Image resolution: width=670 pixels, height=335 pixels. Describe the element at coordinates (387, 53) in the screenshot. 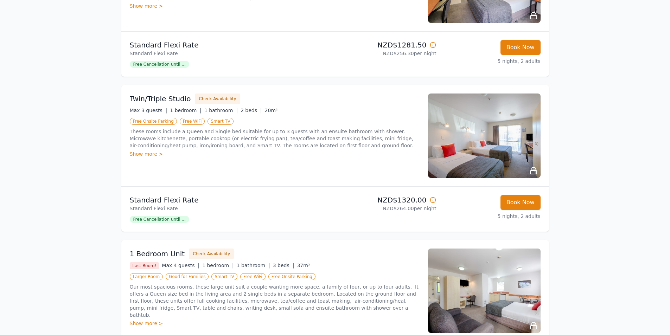

I see `p: NZD$256.30 per night` at that location.